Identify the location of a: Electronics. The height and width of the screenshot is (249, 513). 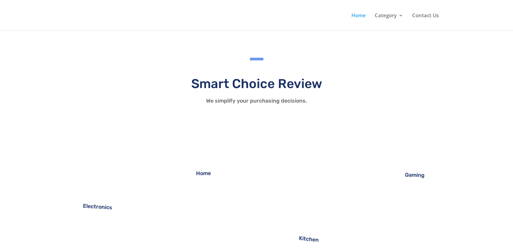
(97, 207).